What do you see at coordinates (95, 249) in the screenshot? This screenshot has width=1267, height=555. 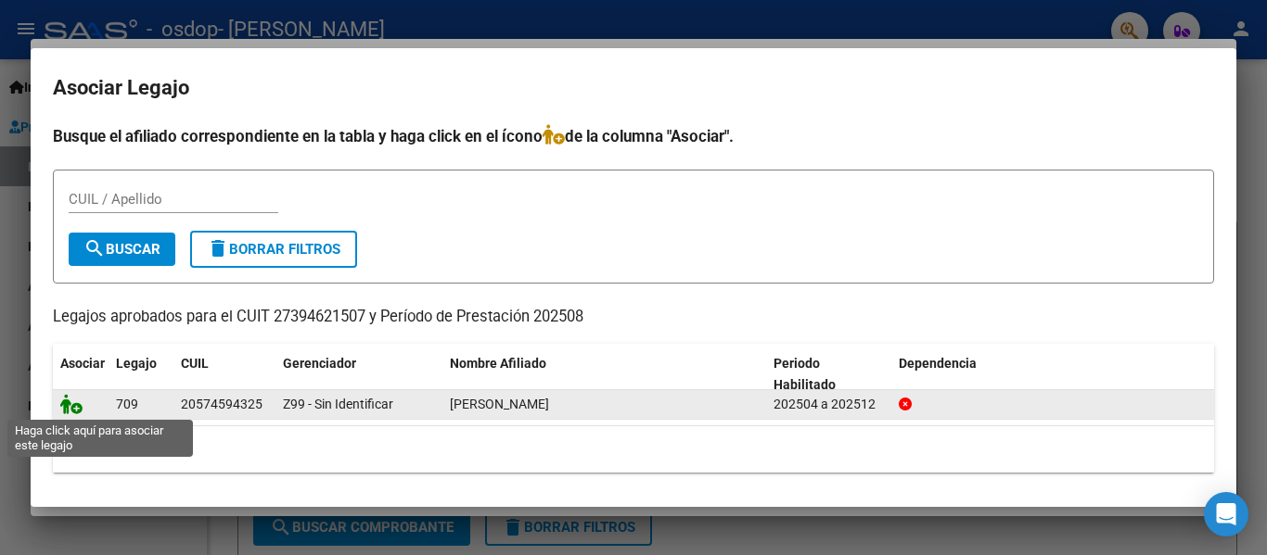 I see `mat-icon: search` at bounding box center [95, 249].